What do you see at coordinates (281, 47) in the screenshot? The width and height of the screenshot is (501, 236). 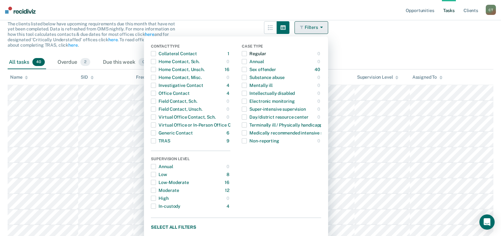 I see `div: Case Type` at bounding box center [281, 47].